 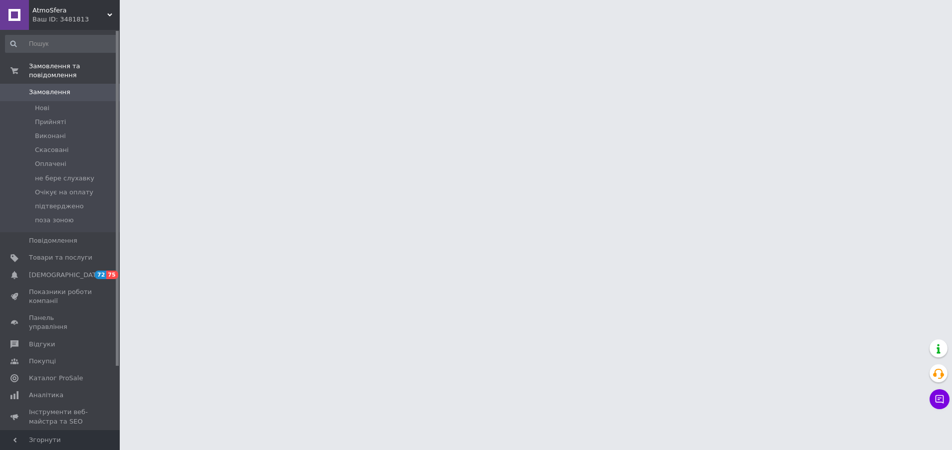 I want to click on span: Повідомлення, so click(x=53, y=241).